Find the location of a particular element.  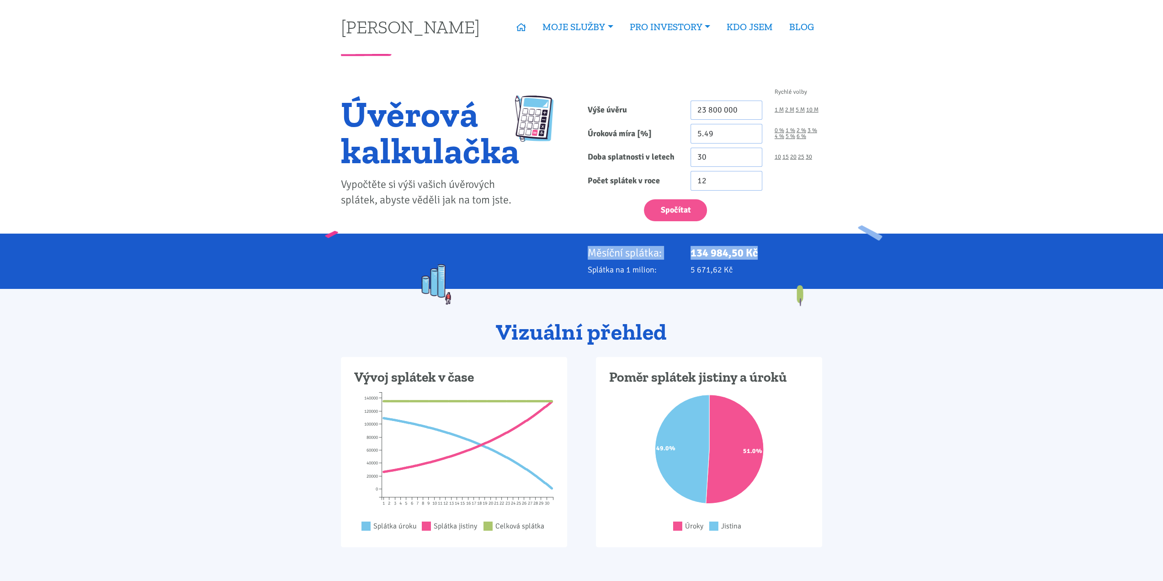

a: 4 % is located at coordinates (779, 136).